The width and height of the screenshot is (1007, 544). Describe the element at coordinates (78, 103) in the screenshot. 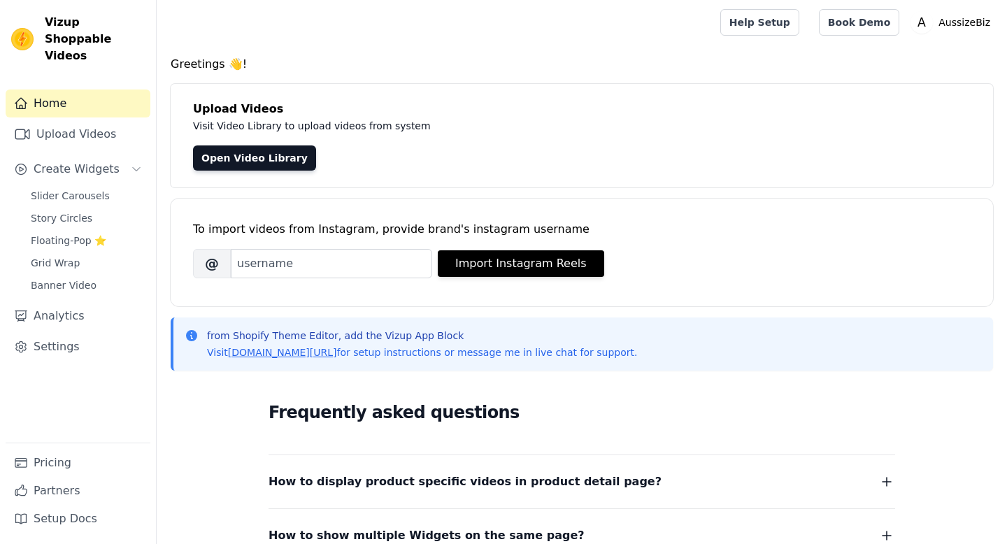

I see `a: Home` at that location.